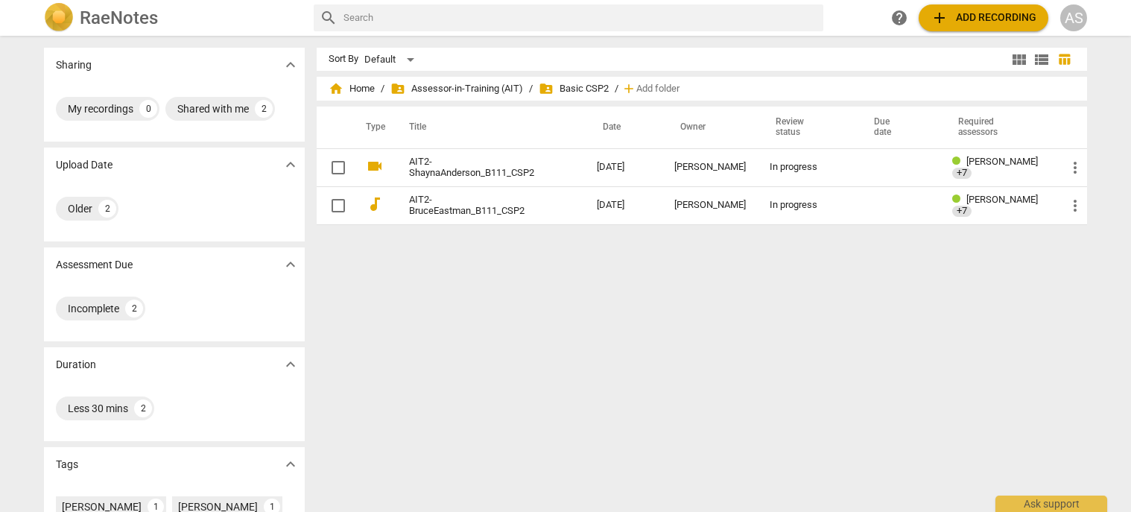  What do you see at coordinates (658, 89) in the screenshot?
I see `span: Add folder` at bounding box center [658, 89].